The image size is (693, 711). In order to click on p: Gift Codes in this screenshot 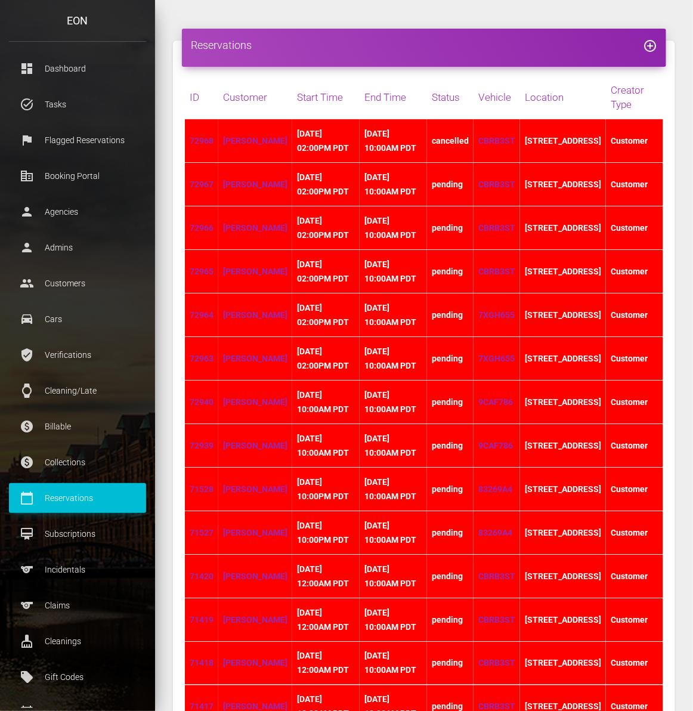, I will do `click(78, 677)`.